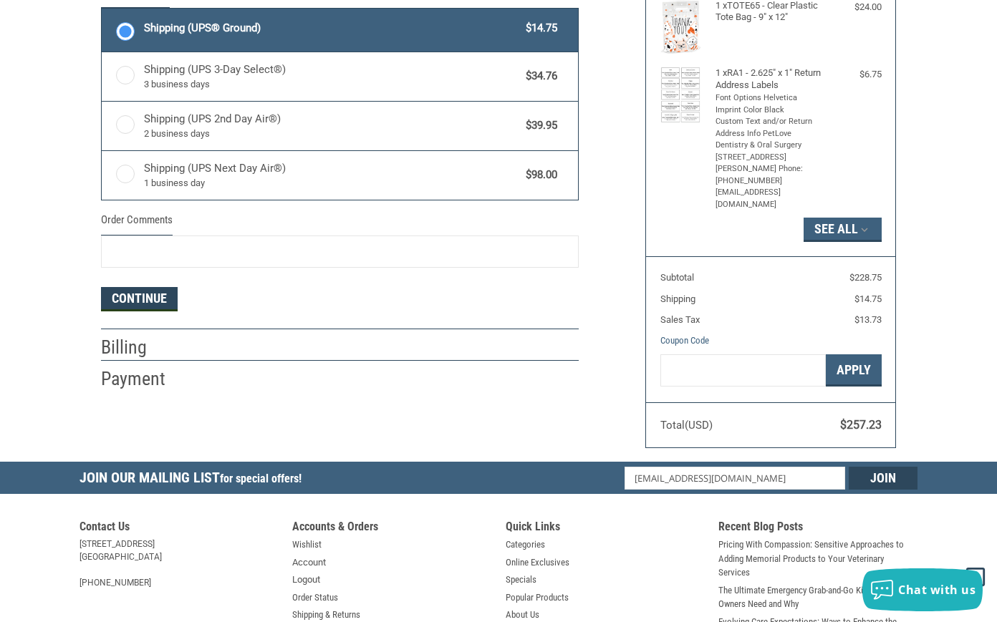 This screenshot has width=997, height=622. I want to click on a: Popular Products, so click(537, 598).